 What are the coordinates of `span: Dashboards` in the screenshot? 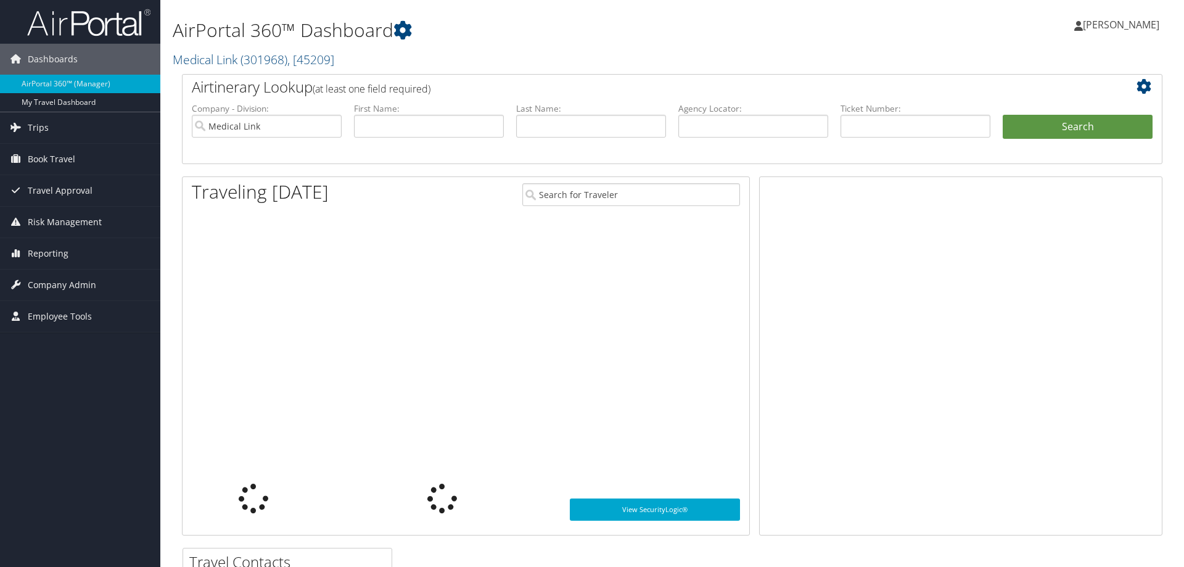 It's located at (52, 59).